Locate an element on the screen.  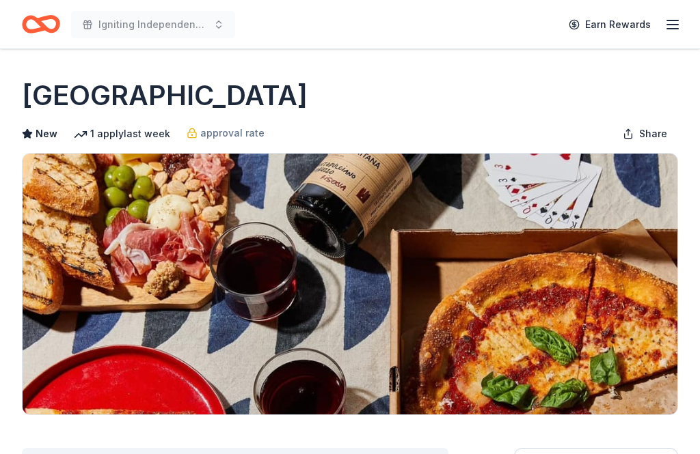
span: Igniting Independence Gala 2025 is located at coordinates (153, 25).